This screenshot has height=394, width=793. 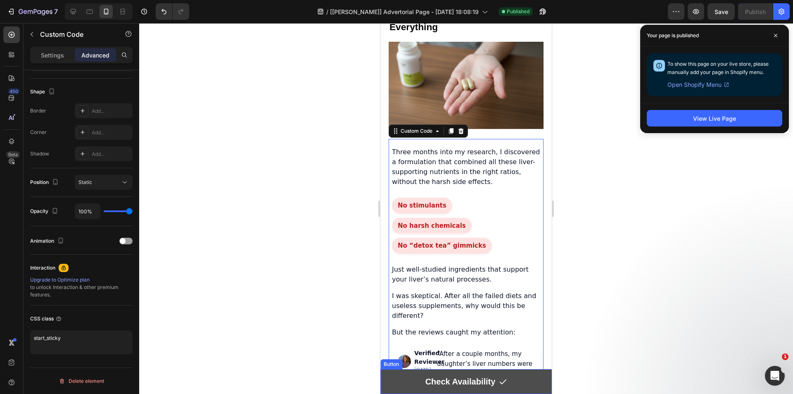 I want to click on div: to unlock Interaction & other premium features., so click(x=81, y=287).